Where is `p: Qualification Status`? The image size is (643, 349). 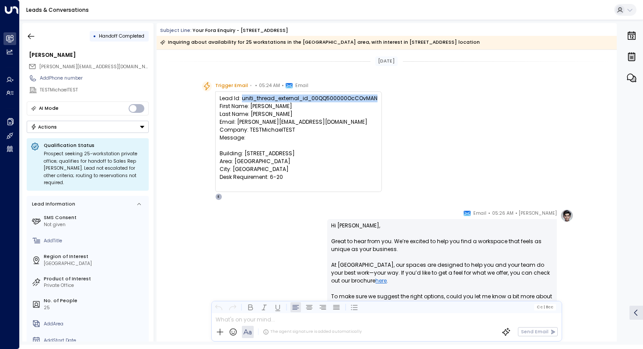 p: Qualification Status is located at coordinates (94, 145).